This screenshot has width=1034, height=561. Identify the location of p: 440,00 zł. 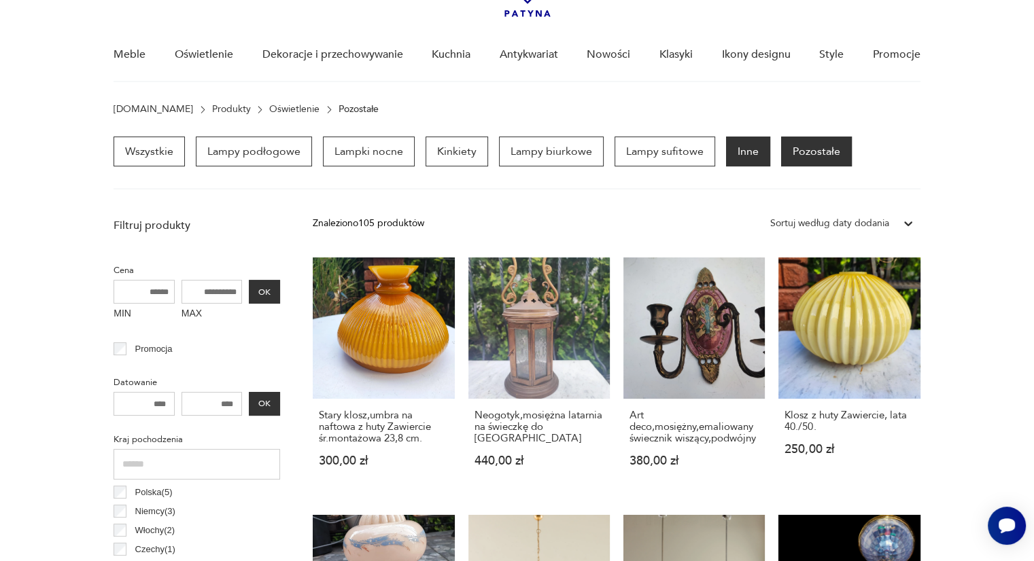
(539, 461).